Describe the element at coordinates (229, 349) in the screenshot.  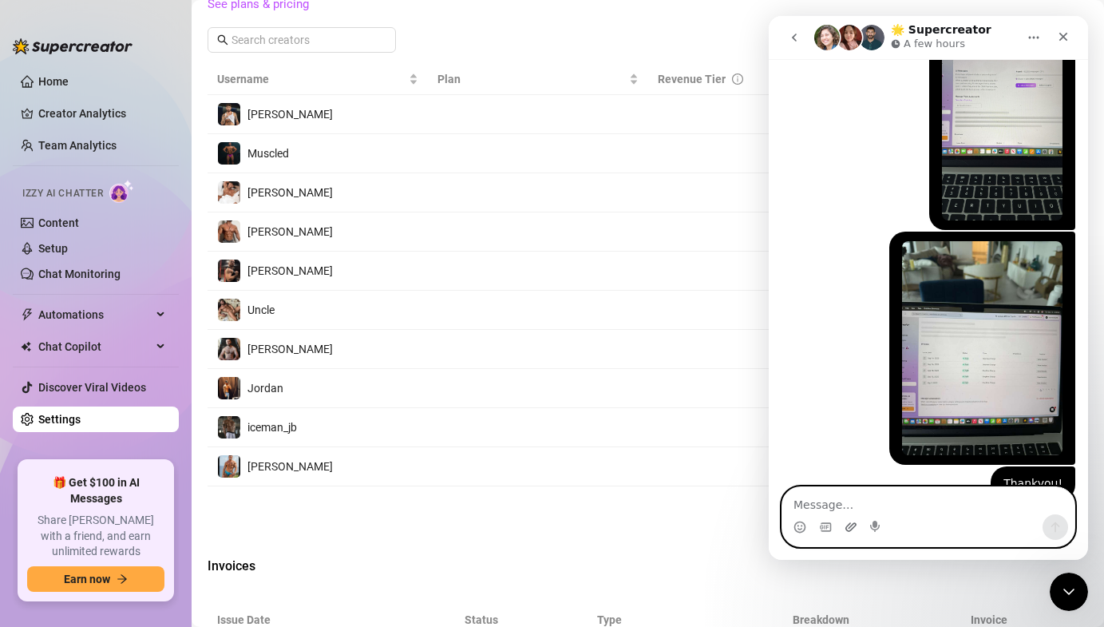
I see `img: Marcus` at that location.